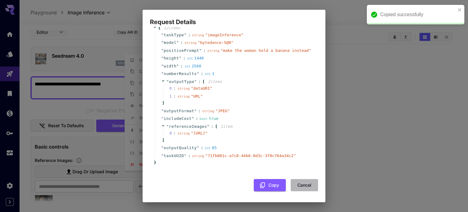  What do you see at coordinates (178, 119) in the screenshot?
I see `span: includeCost` at bounding box center [178, 119].